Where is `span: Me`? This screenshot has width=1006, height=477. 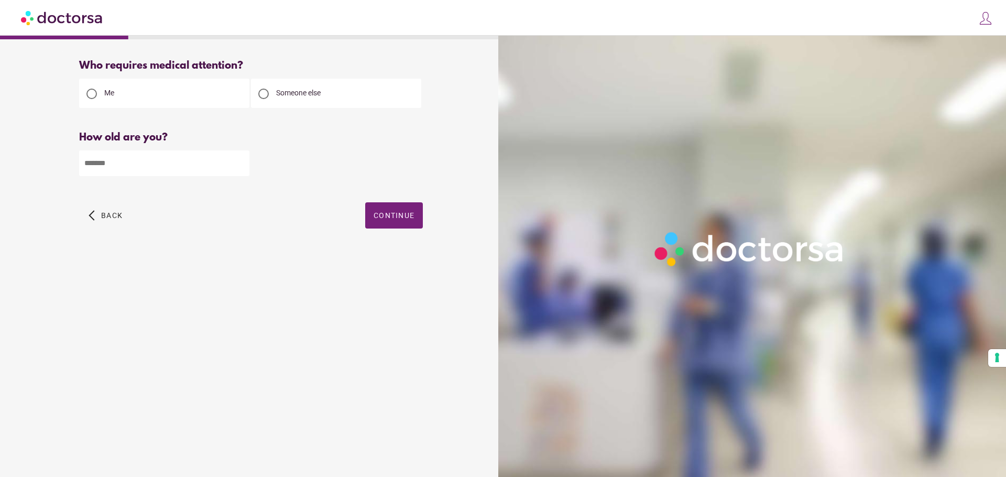
span: Me is located at coordinates (109, 93).